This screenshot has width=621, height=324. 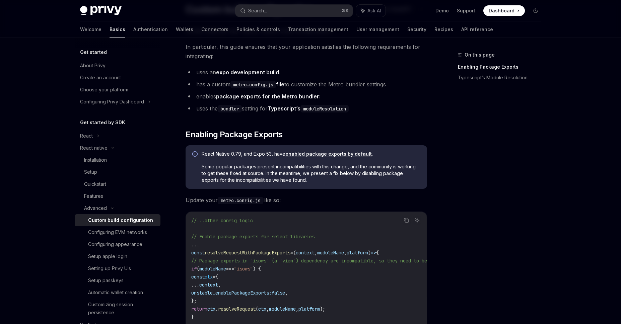 I want to click on h5: Get started, so click(x=93, y=52).